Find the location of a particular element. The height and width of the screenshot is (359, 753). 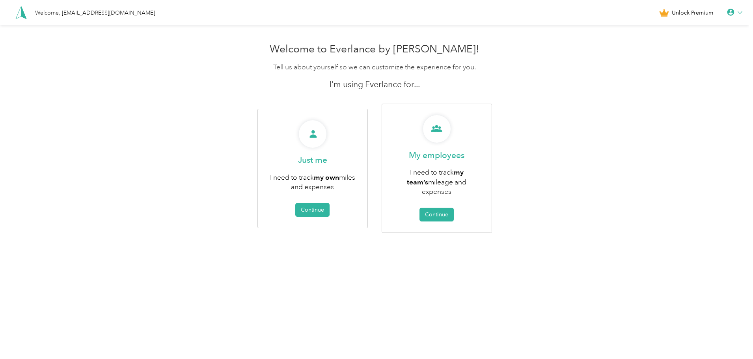

b: my own is located at coordinates (327, 177).